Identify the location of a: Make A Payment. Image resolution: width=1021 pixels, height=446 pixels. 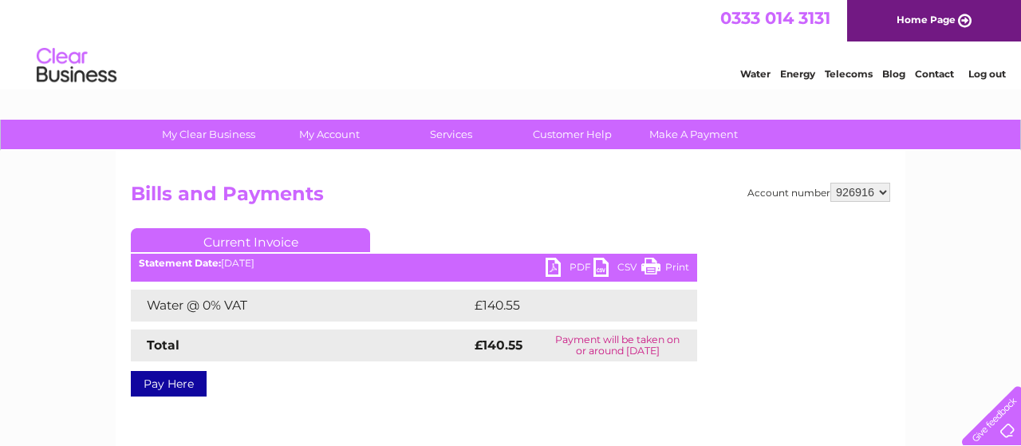
(693, 134).